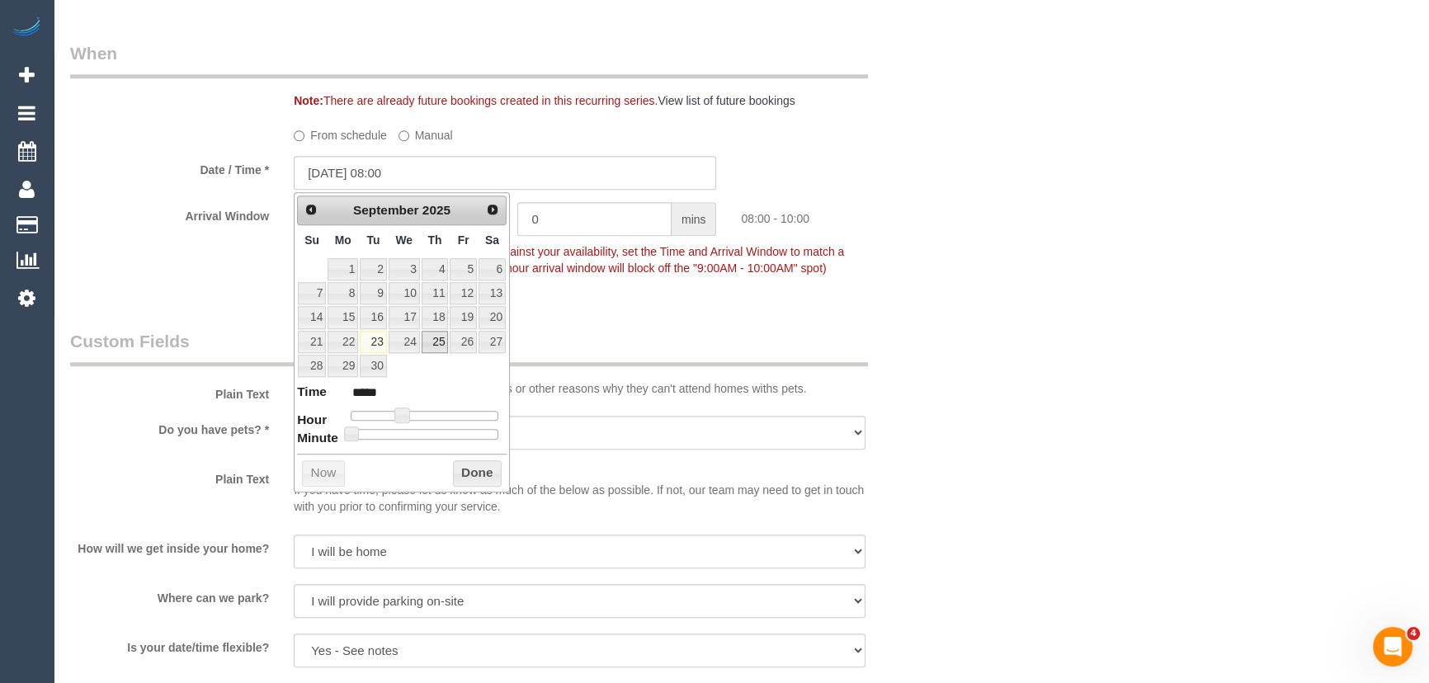 The image size is (1429, 683). I want to click on a: Prev, so click(311, 210).